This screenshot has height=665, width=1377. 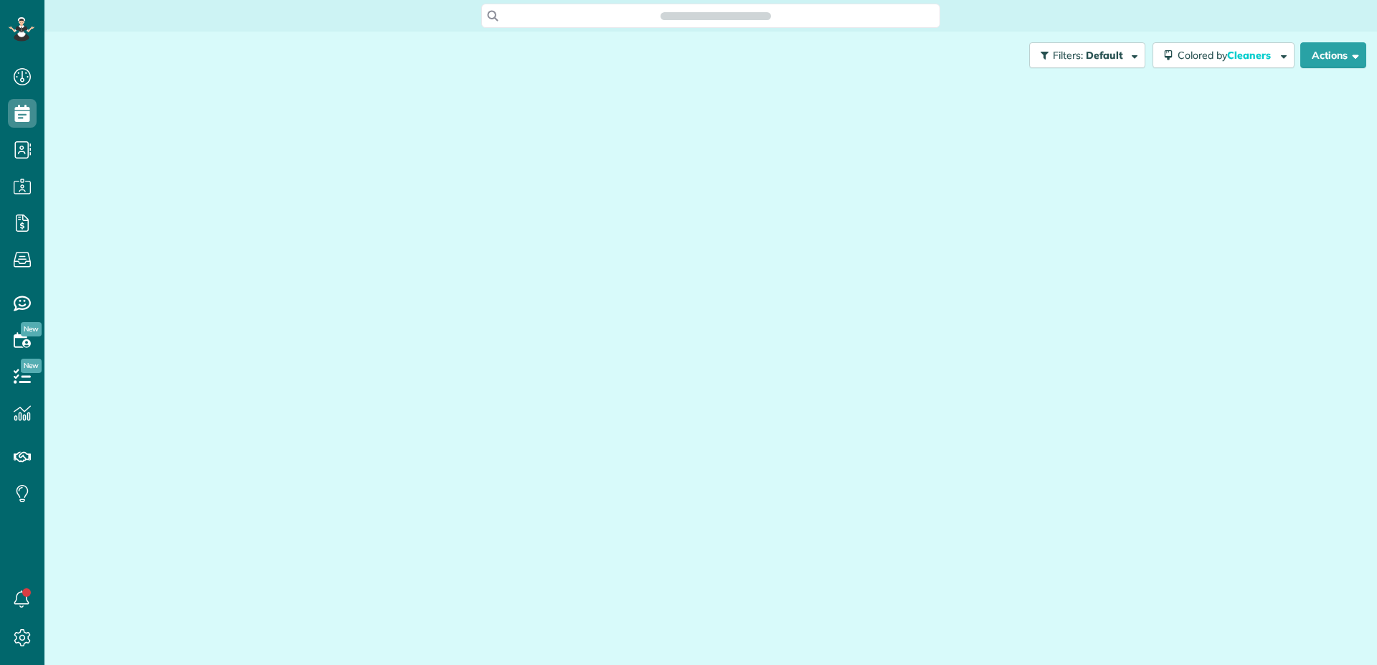 I want to click on span: Default, so click(x=1105, y=55).